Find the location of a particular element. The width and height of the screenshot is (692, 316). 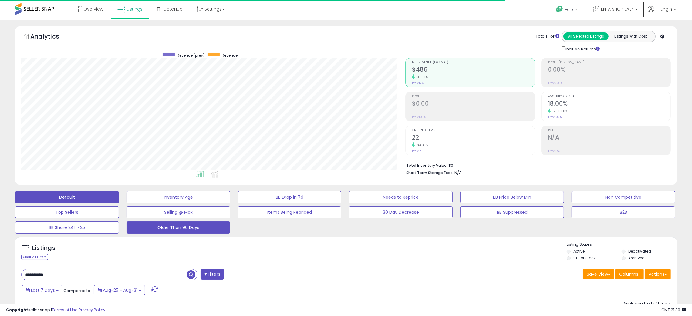

h2: $0.00 is located at coordinates (473, 104).